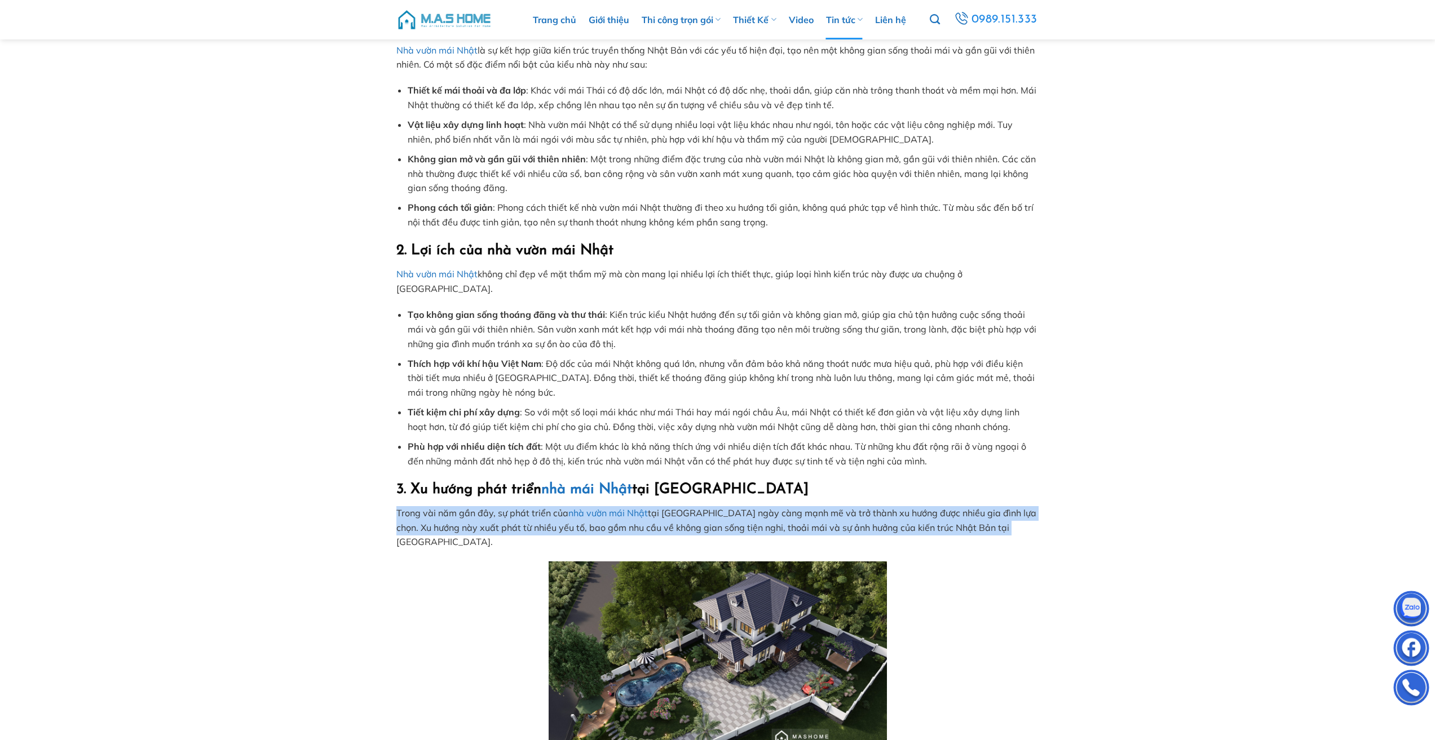  Describe the element at coordinates (466, 125) in the screenshot. I see `b: Vật liệu xây dựng linh hoạt` at that location.